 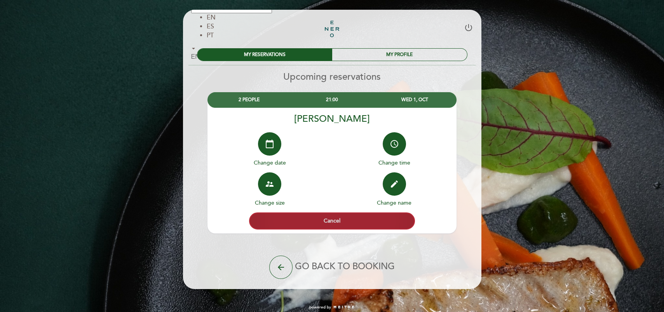 I want to click on a: Enero, so click(x=332, y=29).